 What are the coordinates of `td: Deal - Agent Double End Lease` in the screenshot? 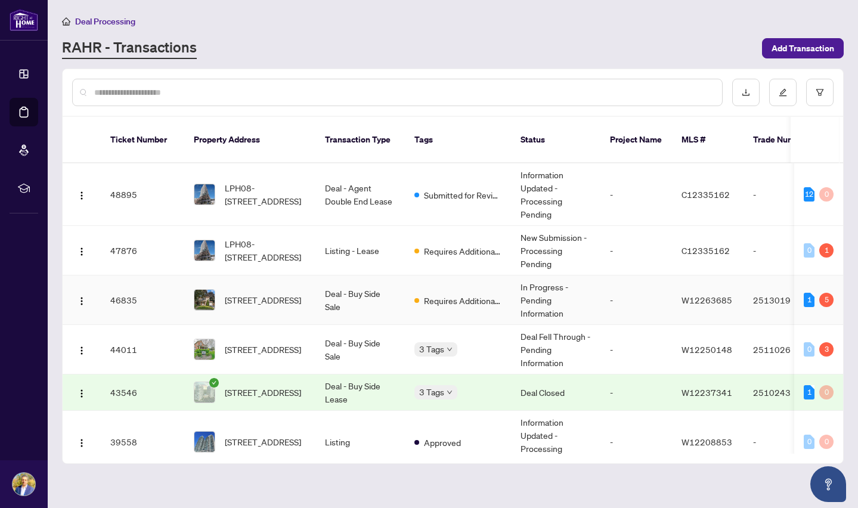 It's located at (360, 194).